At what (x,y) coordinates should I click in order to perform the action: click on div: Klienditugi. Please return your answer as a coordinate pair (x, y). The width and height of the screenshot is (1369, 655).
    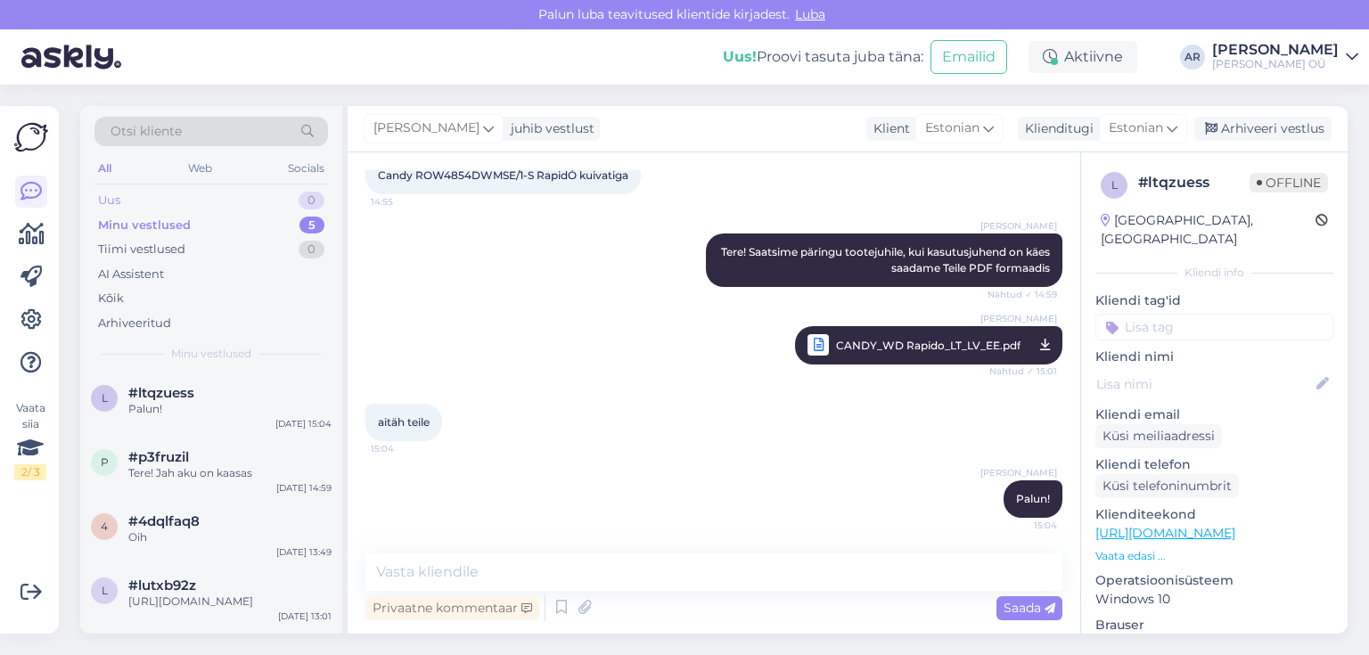
    Looking at the image, I should click on (1056, 128).